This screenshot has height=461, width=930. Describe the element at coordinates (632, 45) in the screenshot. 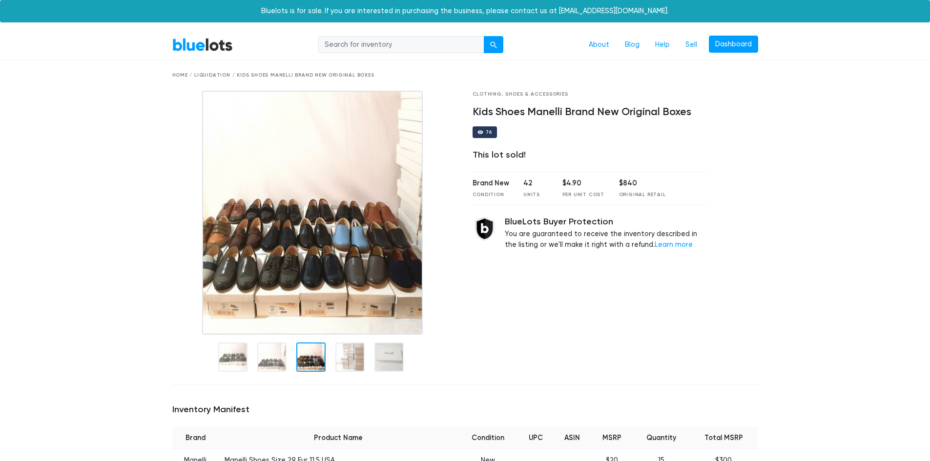

I see `a: Blog` at that location.